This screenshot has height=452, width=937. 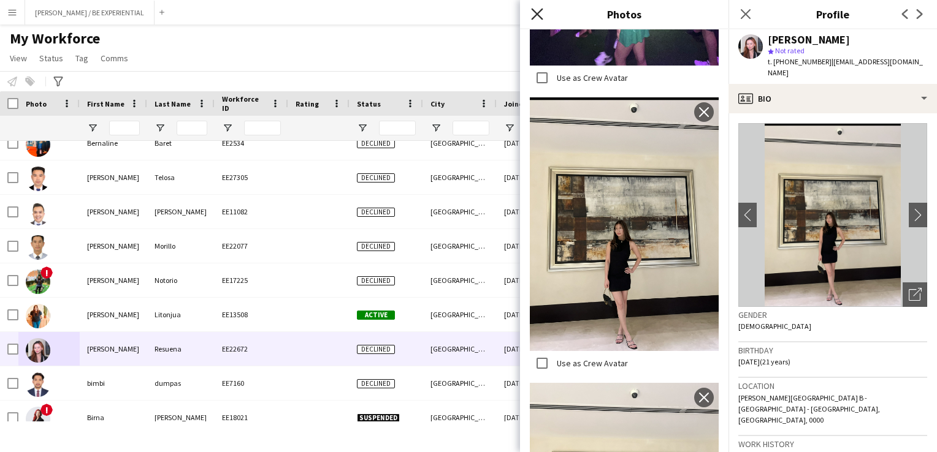 I want to click on span: Not rated, so click(x=790, y=50).